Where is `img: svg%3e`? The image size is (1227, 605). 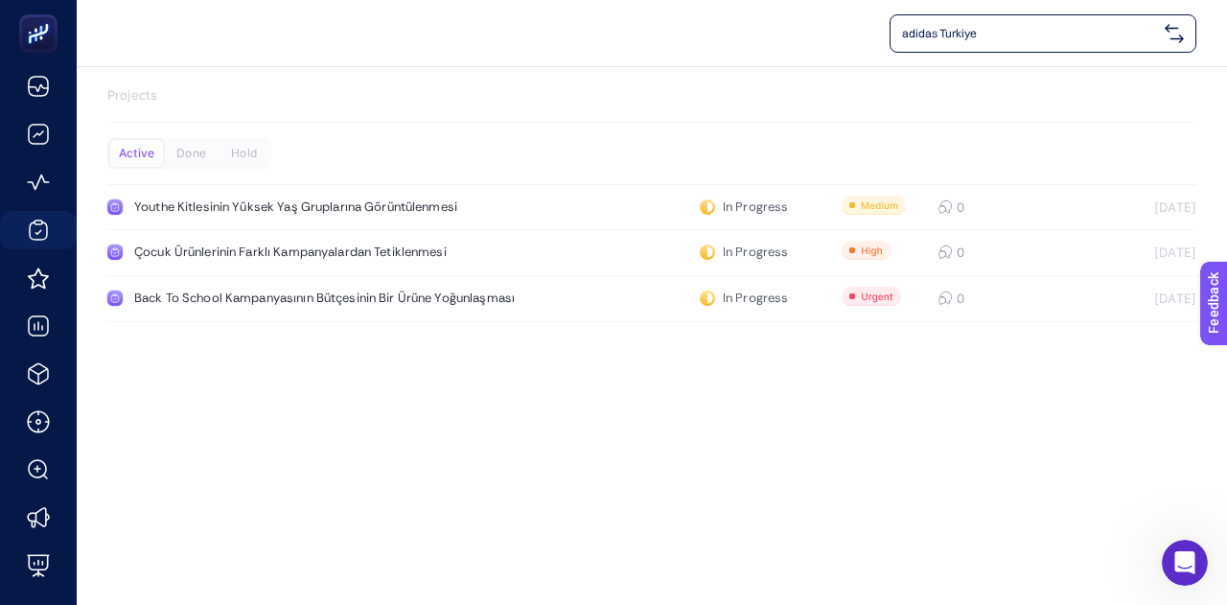 img: svg%3e is located at coordinates (1175, 34).